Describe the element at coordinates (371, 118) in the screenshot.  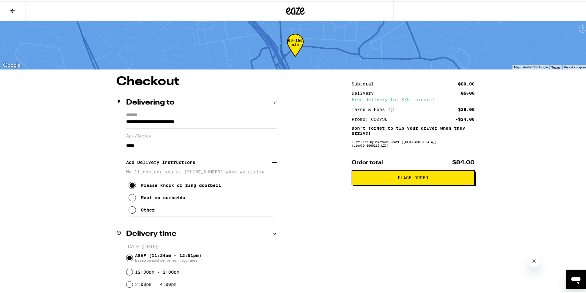
I see `div: Promo: COZY30` at that location.